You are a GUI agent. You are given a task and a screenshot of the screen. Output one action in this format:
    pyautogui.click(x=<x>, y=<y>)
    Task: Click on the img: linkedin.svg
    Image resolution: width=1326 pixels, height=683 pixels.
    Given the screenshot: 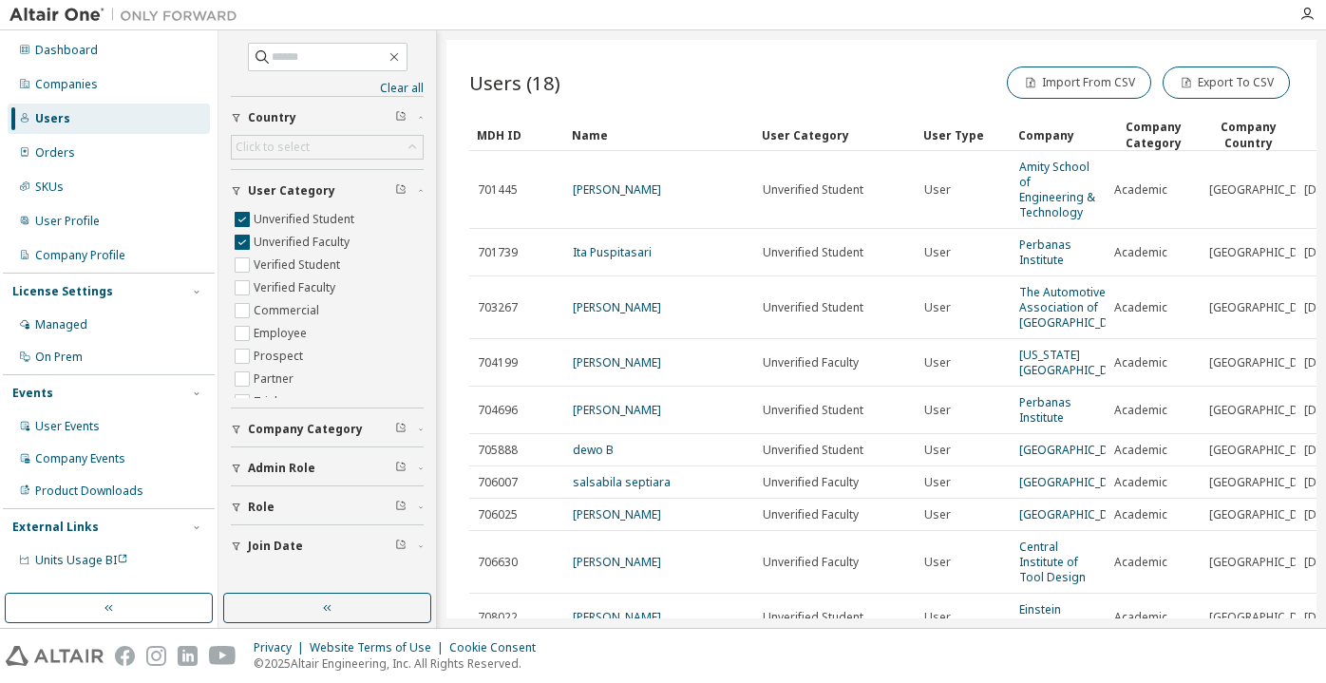 What is the action you would take?
    pyautogui.click(x=187, y=656)
    